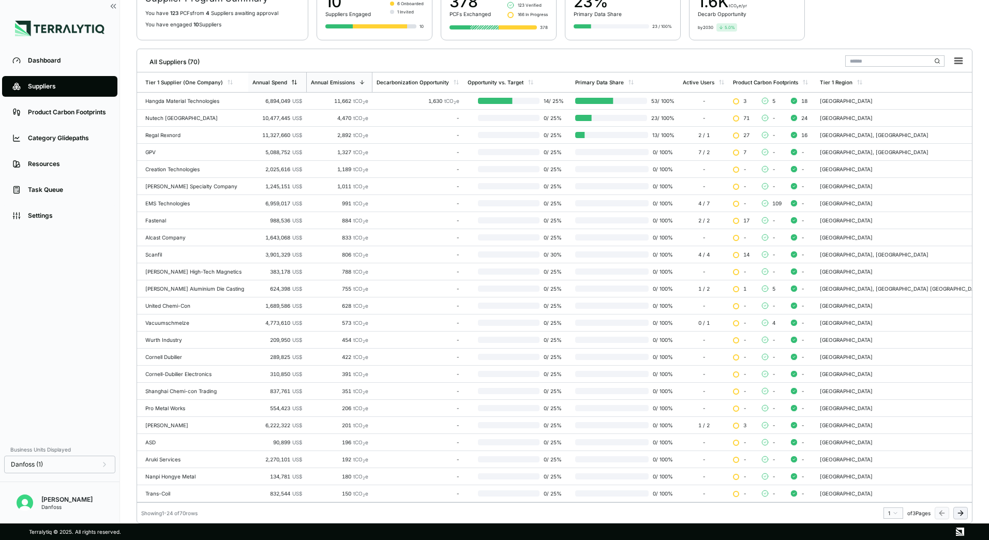 The image size is (989, 540). I want to click on div: 2,892, so click(339, 135).